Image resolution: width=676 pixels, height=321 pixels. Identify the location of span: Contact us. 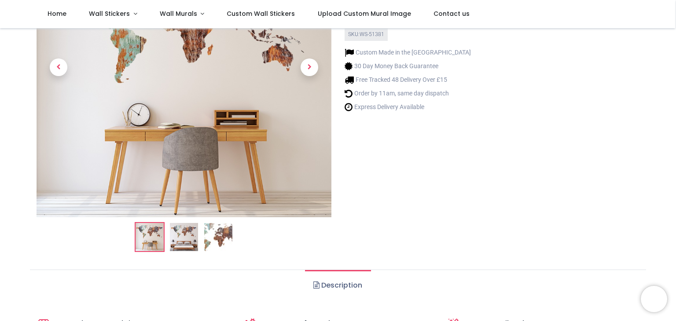
(451, 14).